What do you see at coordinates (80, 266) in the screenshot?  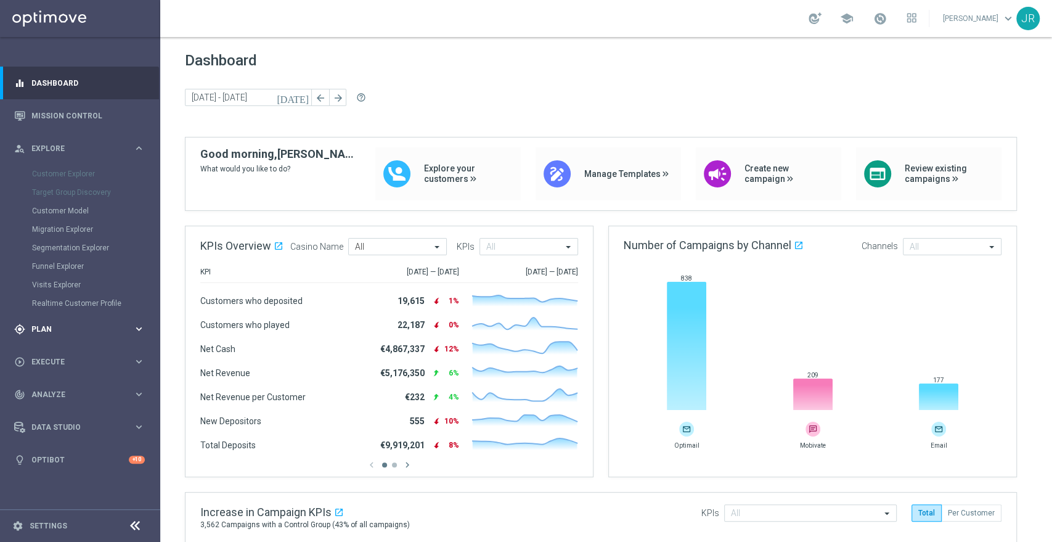 I see `a: Funnel Explorer` at bounding box center [80, 266].